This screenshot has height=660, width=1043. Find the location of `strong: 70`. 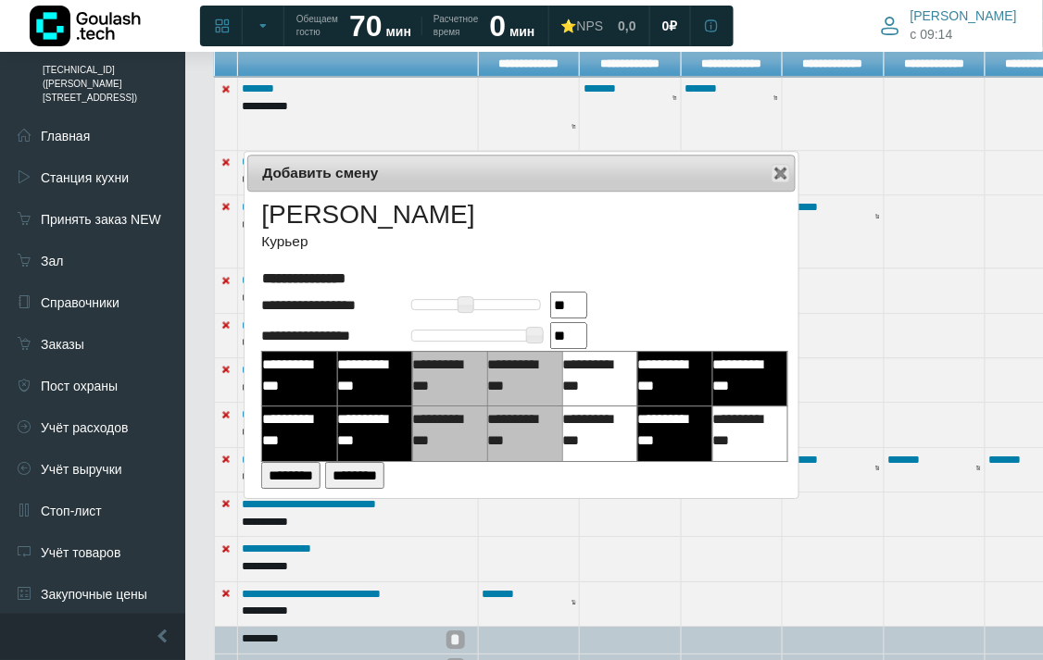

strong: 70 is located at coordinates (366, 26).